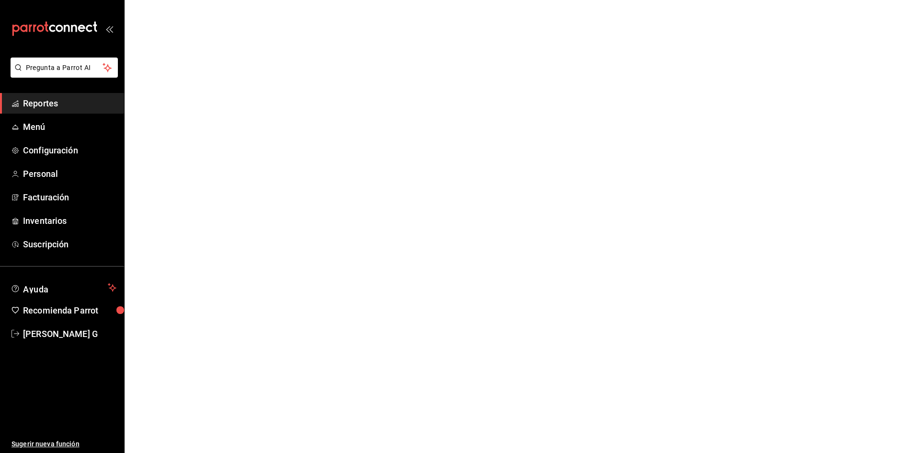  I want to click on span: Suscripción, so click(70, 244).